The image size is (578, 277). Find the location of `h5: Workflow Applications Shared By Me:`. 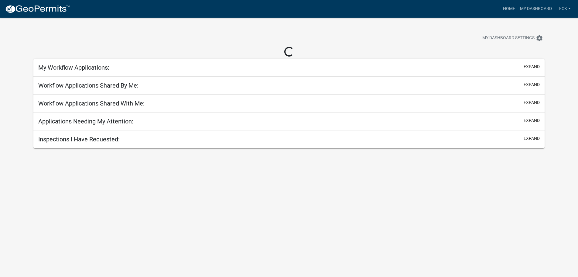

h5: Workflow Applications Shared By Me: is located at coordinates (88, 85).